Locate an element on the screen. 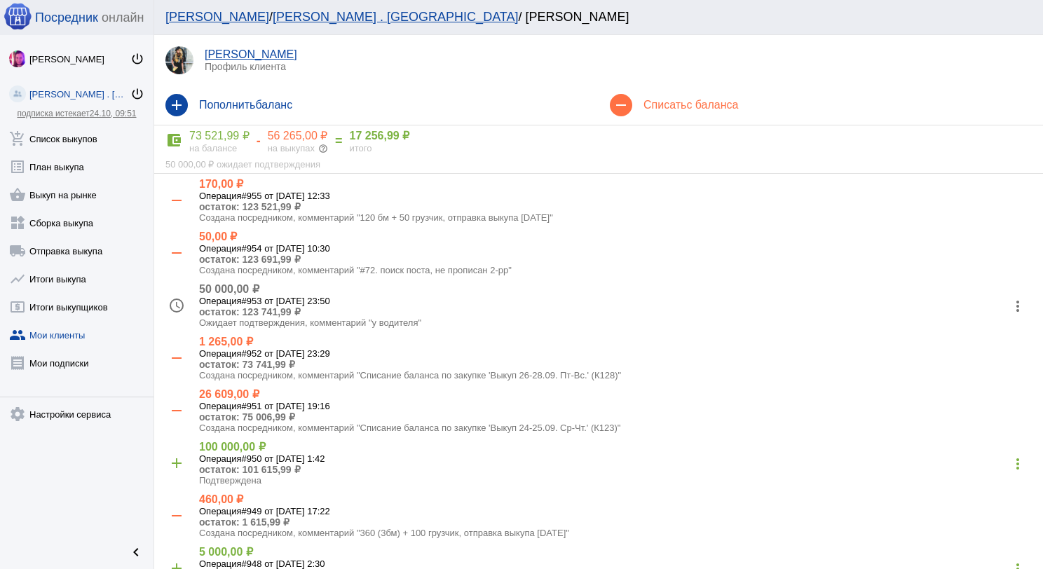 The image size is (1043, 569). h4: Пополнить is located at coordinates (393, 105).